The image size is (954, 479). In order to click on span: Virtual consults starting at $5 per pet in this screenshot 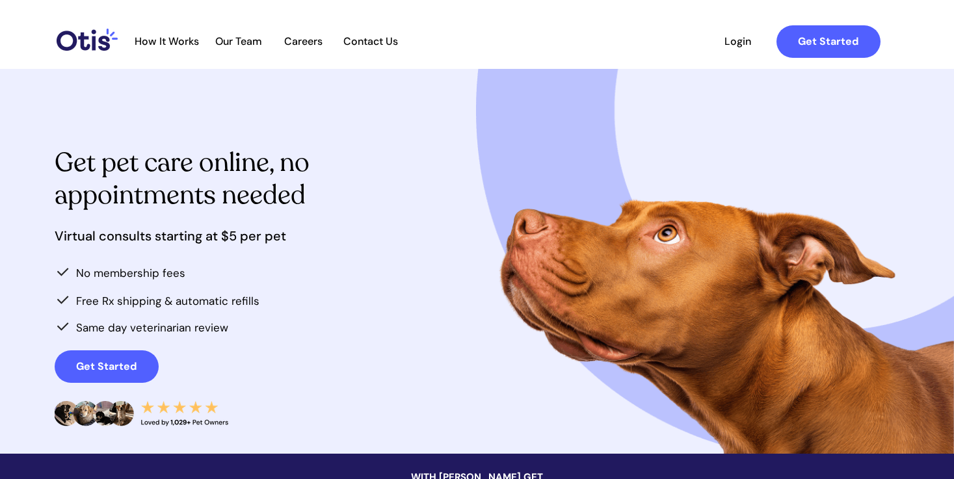, I will do `click(170, 236)`.